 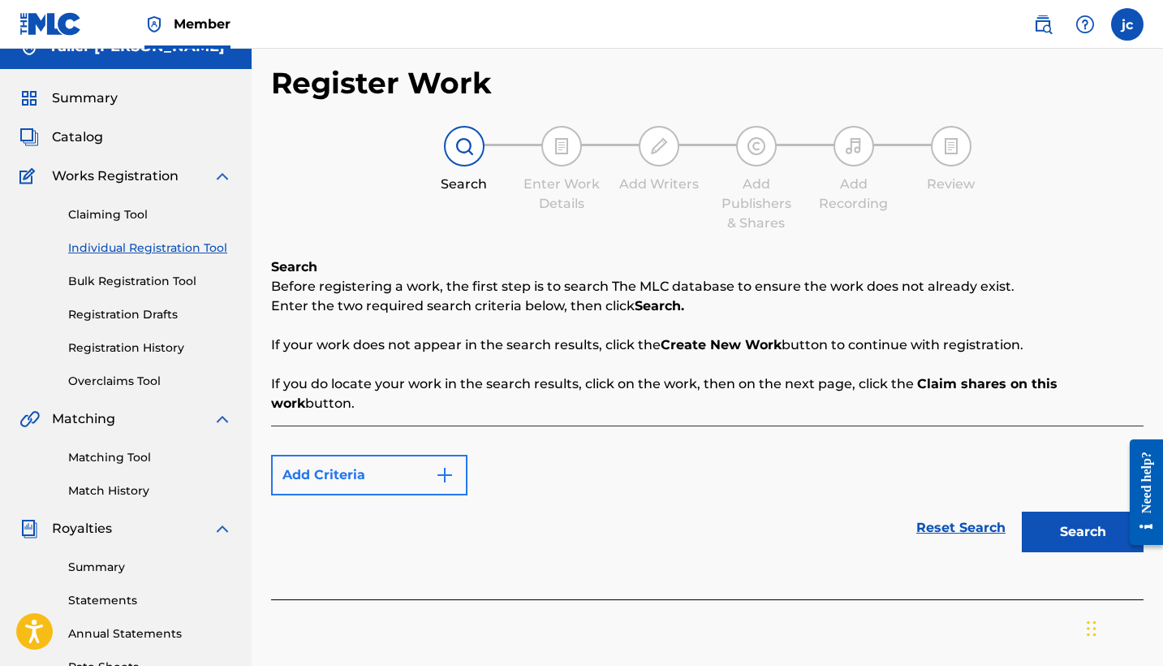 I want to click on a: SummarySummary, so click(x=68, y=98).